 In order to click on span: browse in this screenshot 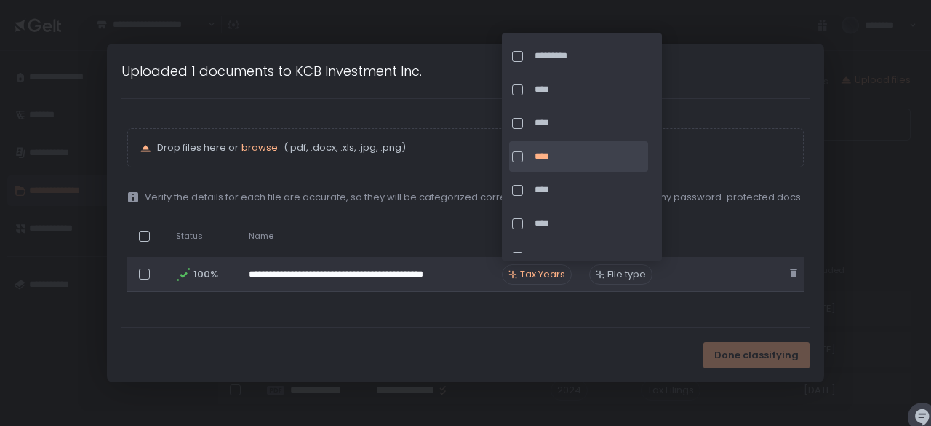, I will do `click(260, 147)`.